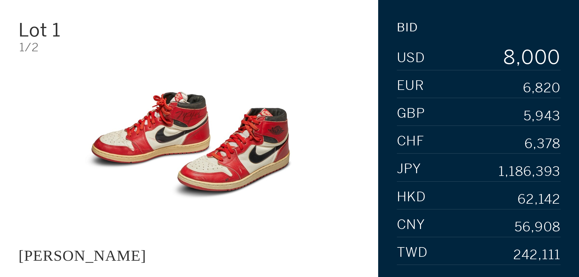  Describe the element at coordinates (410, 86) in the screenshot. I see `span: EUR` at that location.